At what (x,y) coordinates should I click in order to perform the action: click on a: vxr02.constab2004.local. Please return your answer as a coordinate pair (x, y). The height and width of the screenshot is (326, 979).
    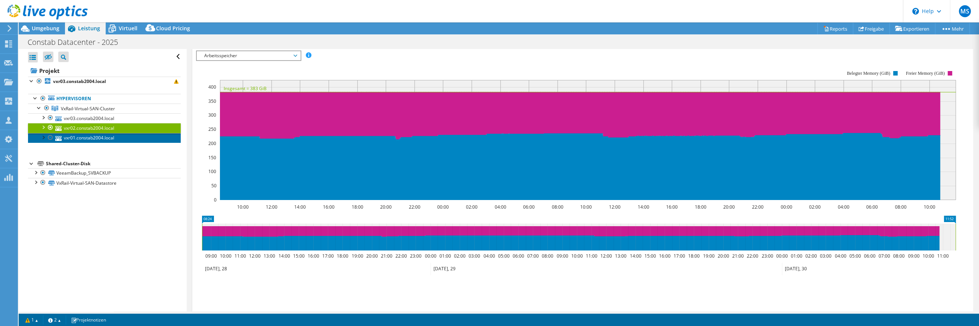
    Looking at the image, I should click on (104, 128).